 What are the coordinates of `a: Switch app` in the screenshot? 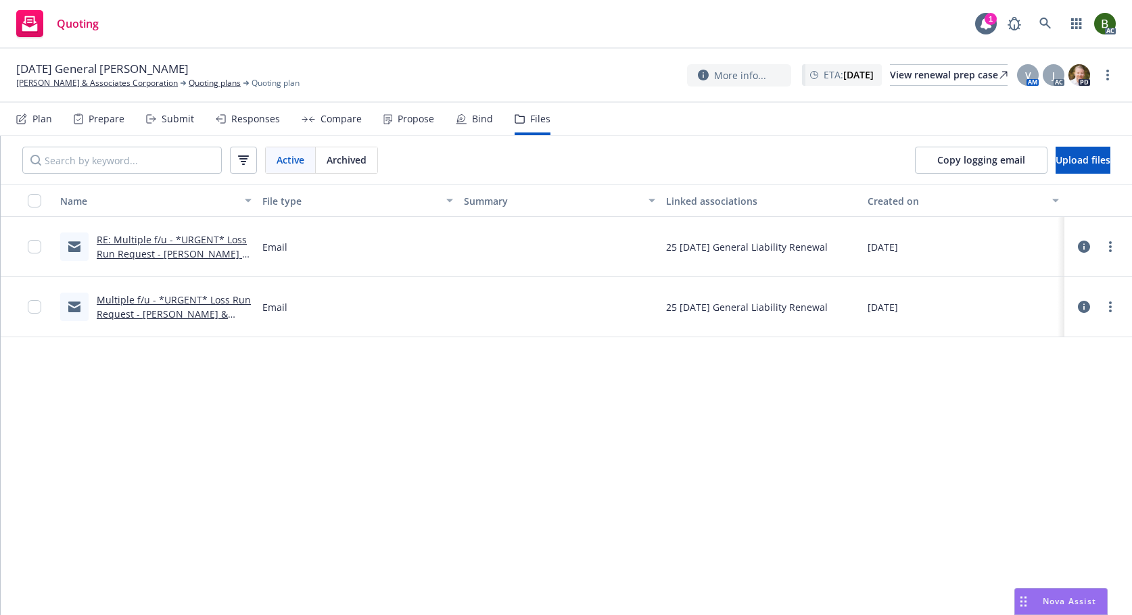 It's located at (1076, 24).